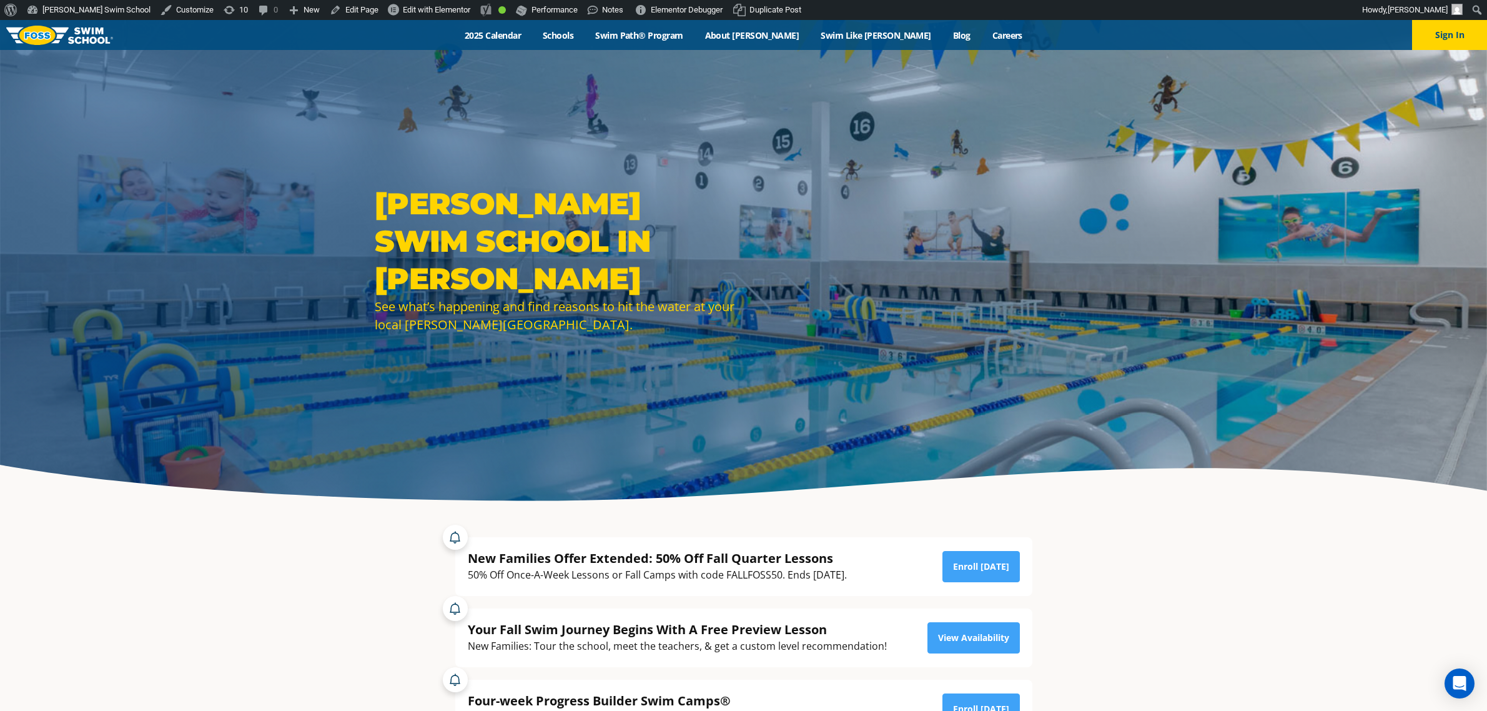  I want to click on div: New Families: Tour the school, meet the teachers, & get a custom level recommendation!, so click(677, 646).